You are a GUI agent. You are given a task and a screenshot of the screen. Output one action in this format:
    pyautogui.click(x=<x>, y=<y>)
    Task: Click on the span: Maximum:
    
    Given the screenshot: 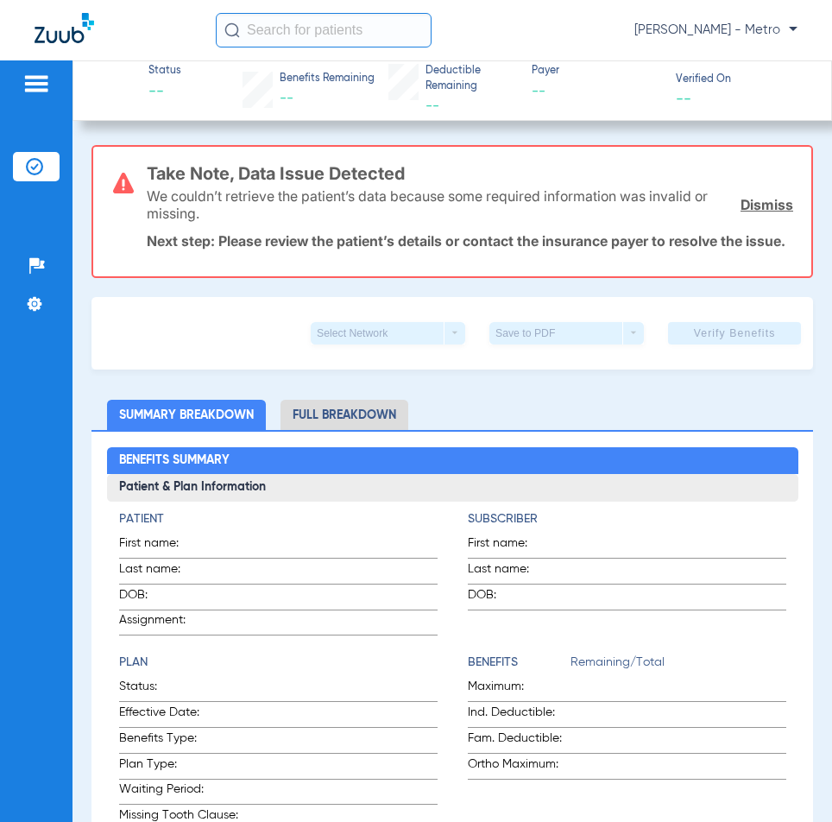 What is the action you would take?
    pyautogui.click(x=519, y=689)
    